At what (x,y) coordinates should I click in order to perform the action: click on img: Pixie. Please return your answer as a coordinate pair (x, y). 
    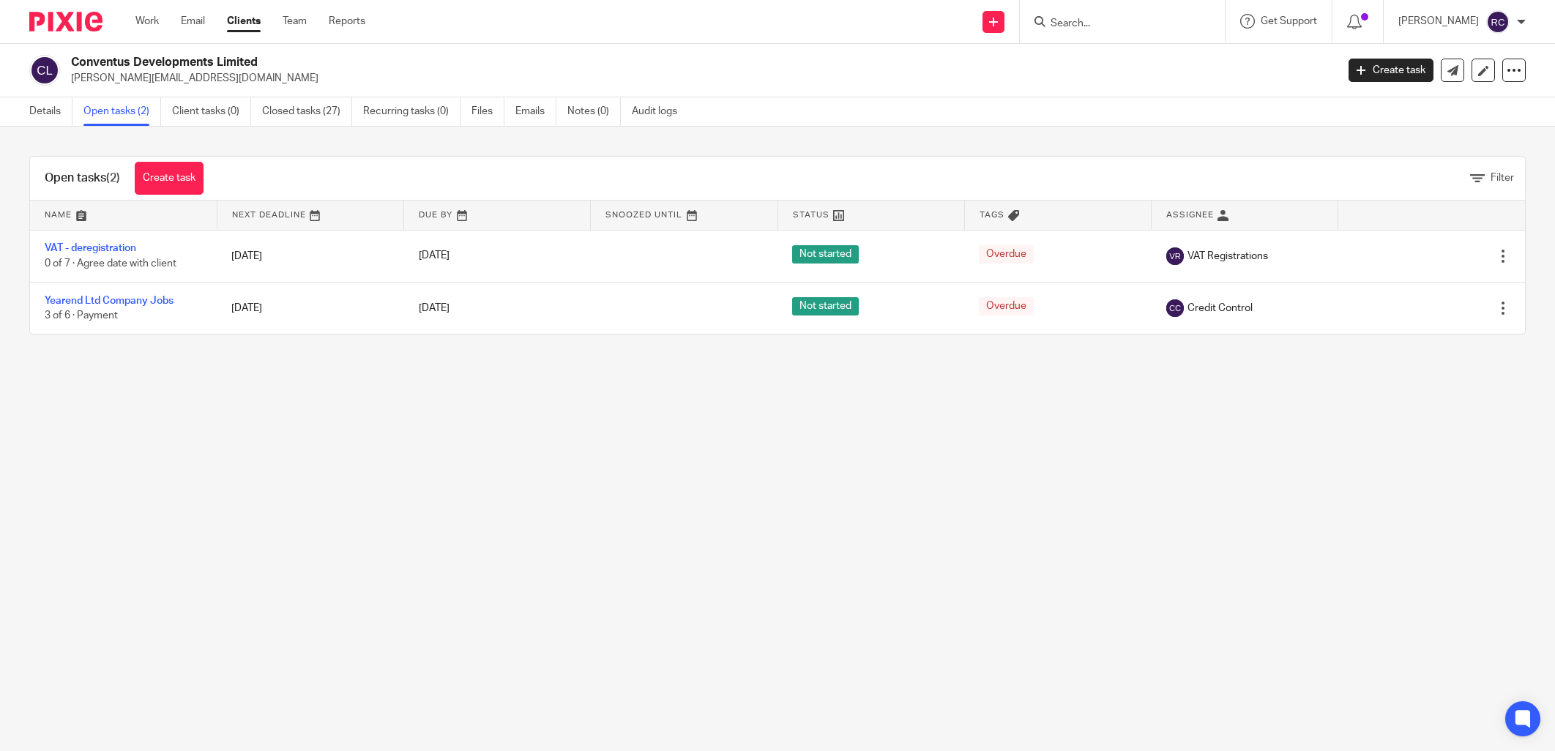
    Looking at the image, I should click on (66, 21).